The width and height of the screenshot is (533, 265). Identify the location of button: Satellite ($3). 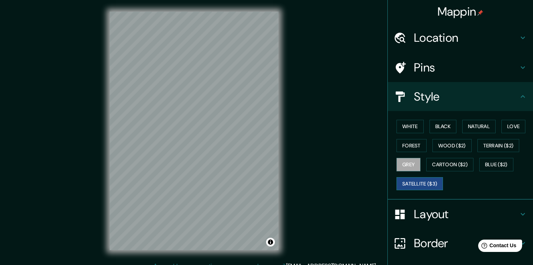
(419, 184).